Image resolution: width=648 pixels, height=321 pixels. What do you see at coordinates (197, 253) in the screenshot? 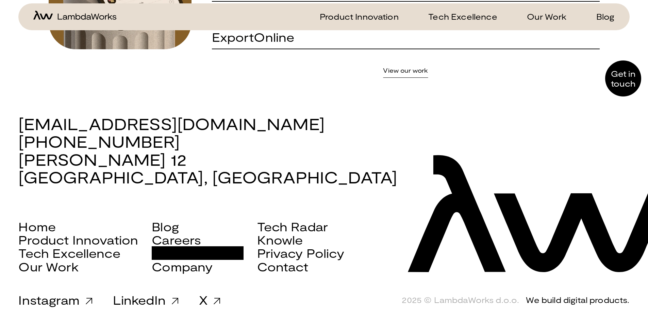
I see `a: Scala Services` at bounding box center [197, 253].